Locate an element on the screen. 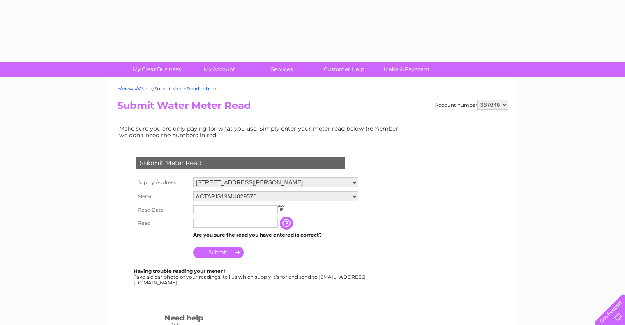  h2: Submit Water Meter Read is located at coordinates (313, 108).